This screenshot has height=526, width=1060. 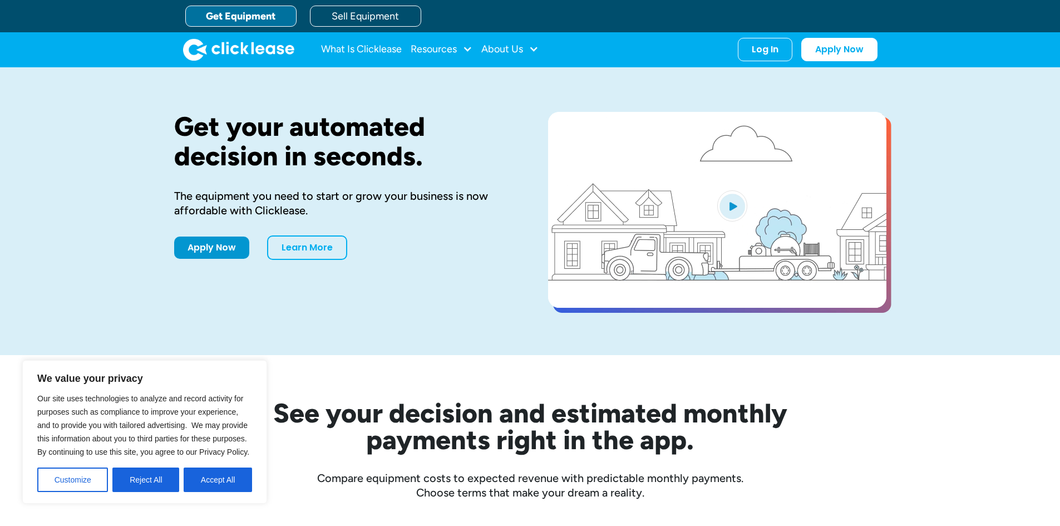 What do you see at coordinates (239, 50) in the screenshot?
I see `img: Clicklease logo` at bounding box center [239, 50].